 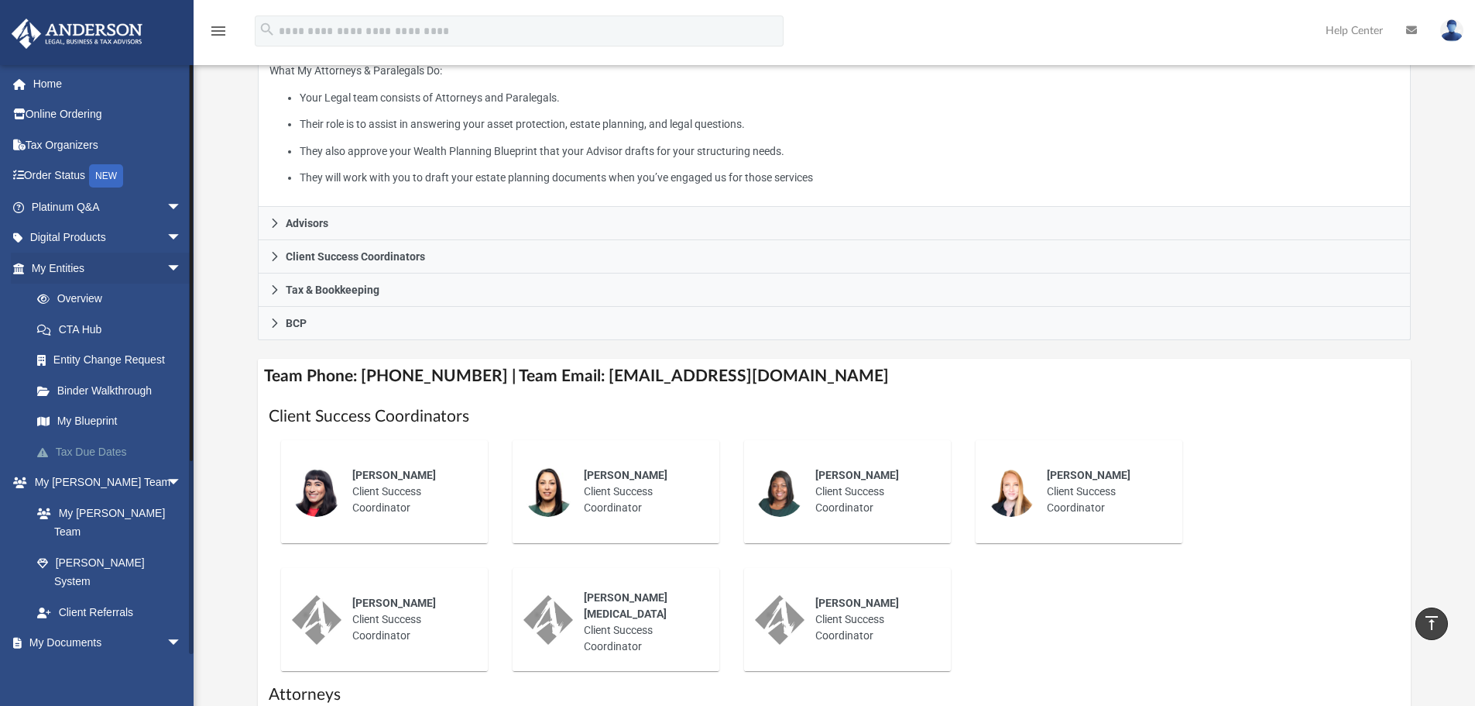 I want to click on a: Online Ordering, so click(x=108, y=115).